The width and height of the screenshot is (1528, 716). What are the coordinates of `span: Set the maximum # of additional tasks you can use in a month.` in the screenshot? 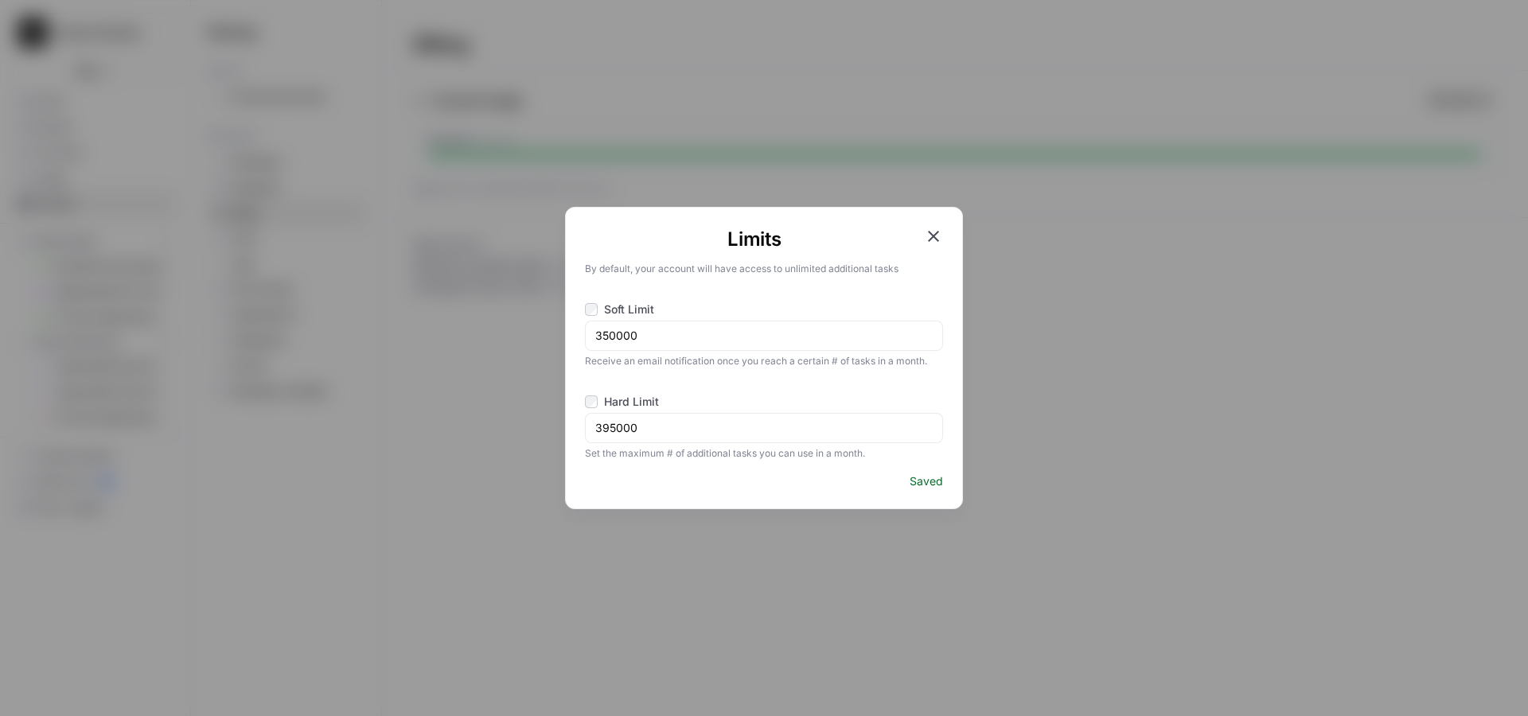 It's located at (764, 452).